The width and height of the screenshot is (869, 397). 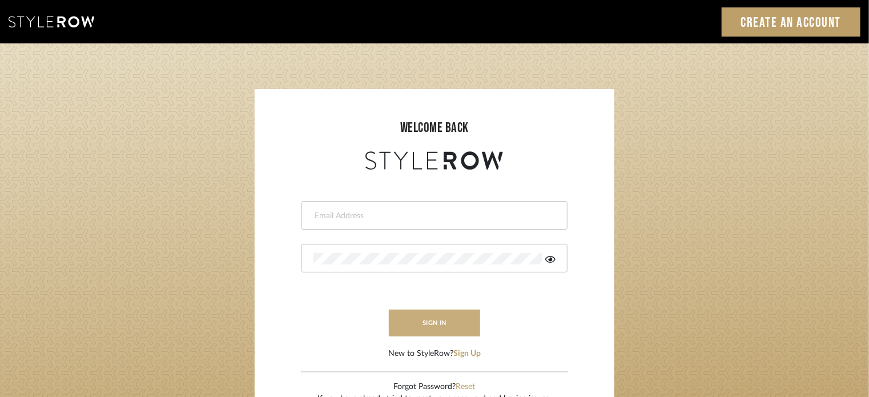 What do you see at coordinates (466, 387) in the screenshot?
I see `button: Reset` at bounding box center [466, 387].